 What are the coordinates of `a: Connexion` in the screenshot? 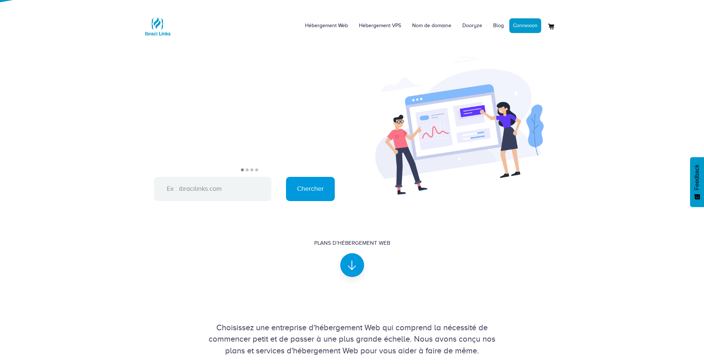 It's located at (525, 26).